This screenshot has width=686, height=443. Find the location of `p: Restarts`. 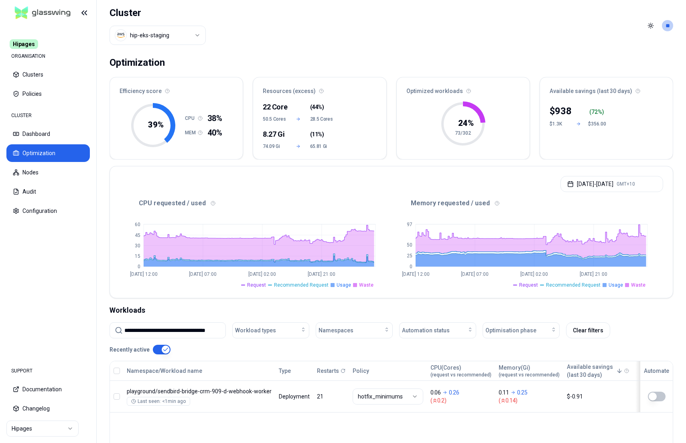

p: Restarts is located at coordinates (328, 371).